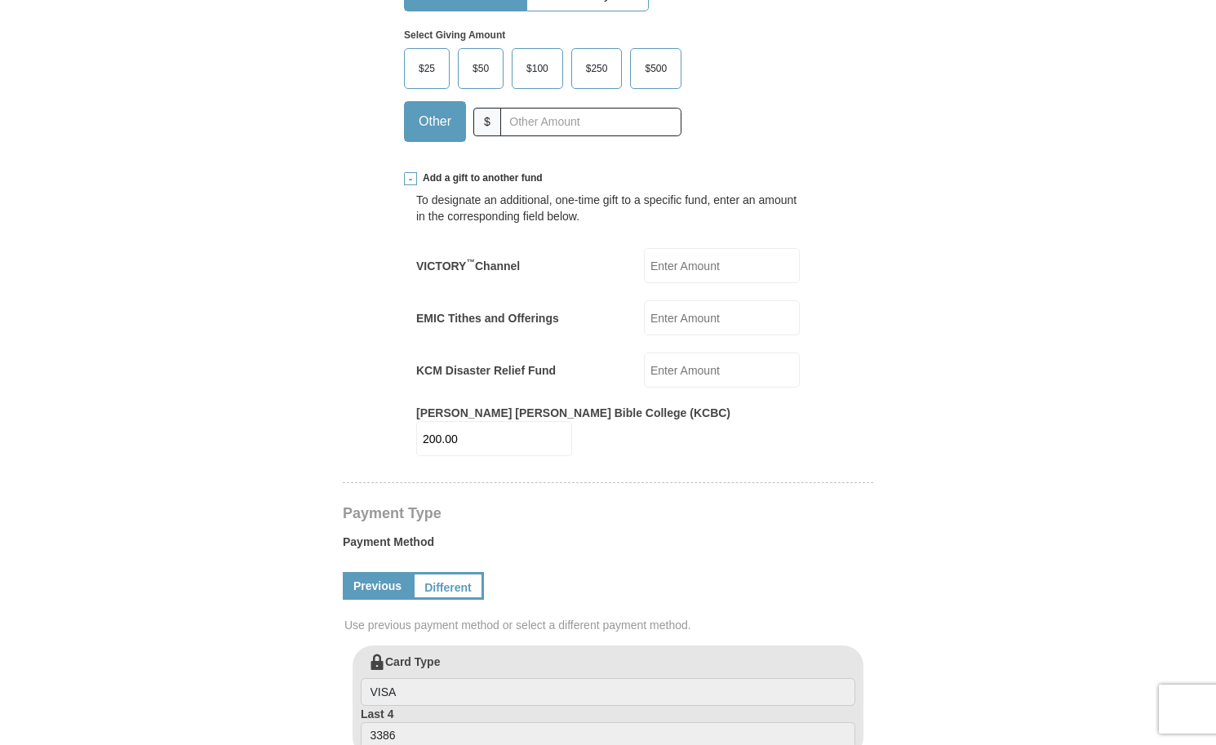 The height and width of the screenshot is (745, 1216). Describe the element at coordinates (487, 318) in the screenshot. I see `label: EMIC Tithes and Offerings` at that location.